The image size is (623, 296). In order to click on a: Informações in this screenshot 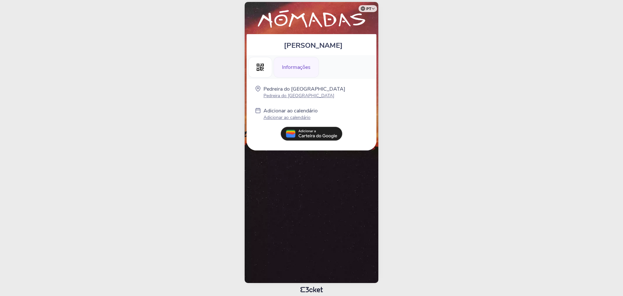, I will do `click(296, 67)`.